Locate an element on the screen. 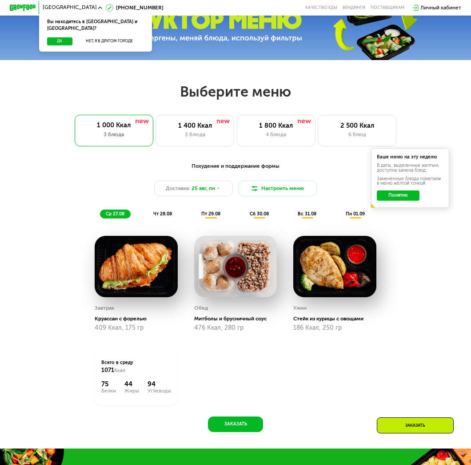  h2: Выберите меню is located at coordinates (236, 92).